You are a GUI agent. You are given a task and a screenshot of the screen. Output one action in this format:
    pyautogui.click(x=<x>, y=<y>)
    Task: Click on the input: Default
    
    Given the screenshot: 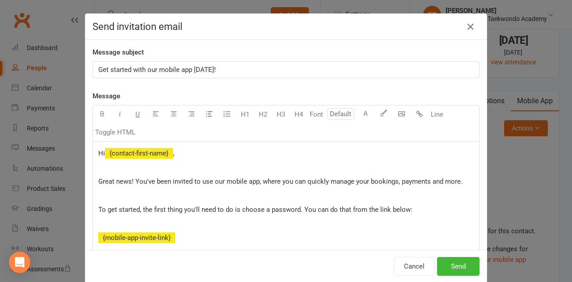 What is the action you would take?
    pyautogui.click(x=341, y=114)
    